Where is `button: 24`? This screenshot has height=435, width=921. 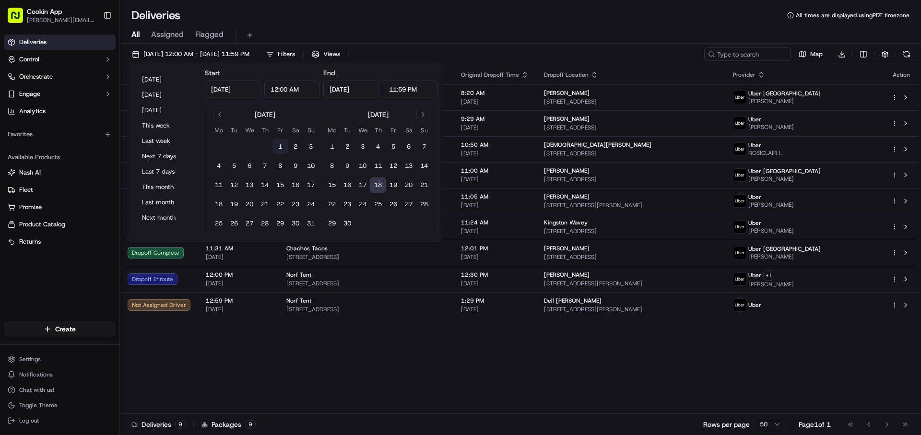
button: 24 is located at coordinates (311, 204).